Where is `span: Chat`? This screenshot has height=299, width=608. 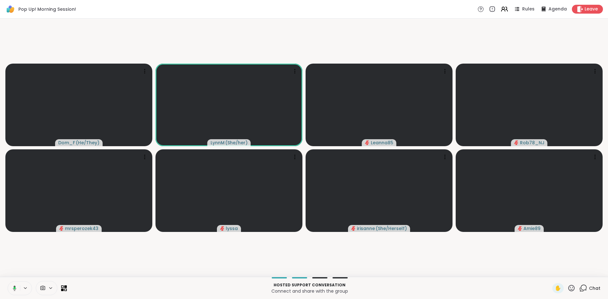 span: Chat is located at coordinates (595, 288).